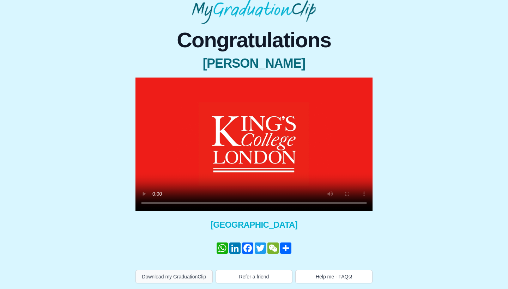  I want to click on button: Help me - FAQs!, so click(334, 277).